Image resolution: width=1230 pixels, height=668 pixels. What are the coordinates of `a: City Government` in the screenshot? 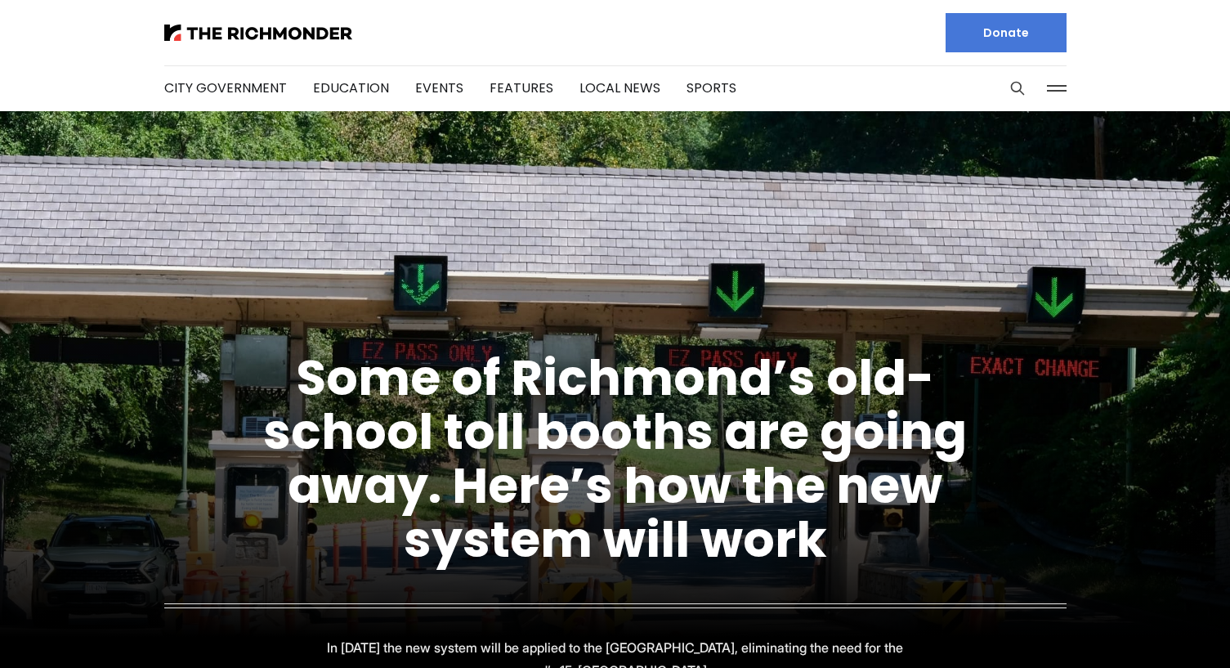 It's located at (226, 87).